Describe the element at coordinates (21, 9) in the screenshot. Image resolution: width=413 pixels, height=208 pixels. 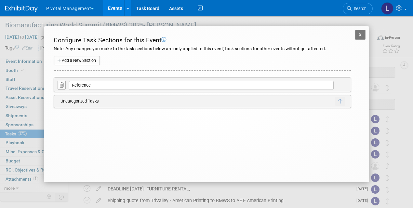
I see `img: ExhibitDay` at that location.